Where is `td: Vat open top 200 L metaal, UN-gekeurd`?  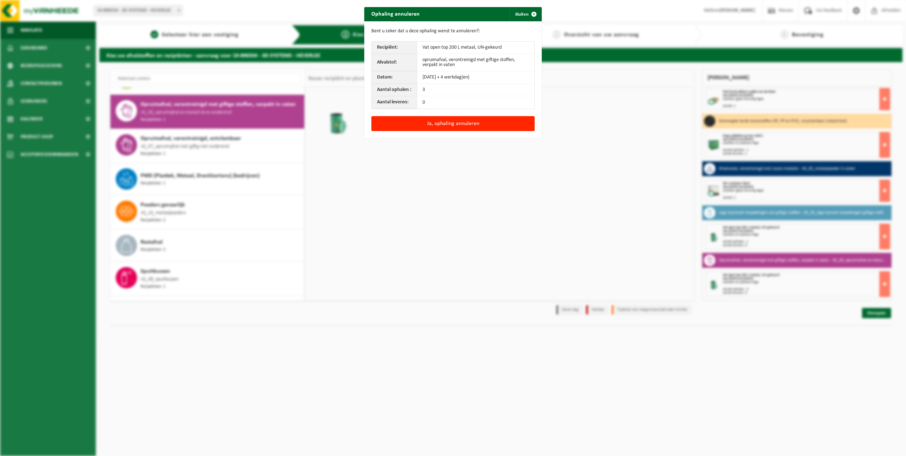
td: Vat open top 200 L metaal, UN-gekeurd is located at coordinates (476, 48).